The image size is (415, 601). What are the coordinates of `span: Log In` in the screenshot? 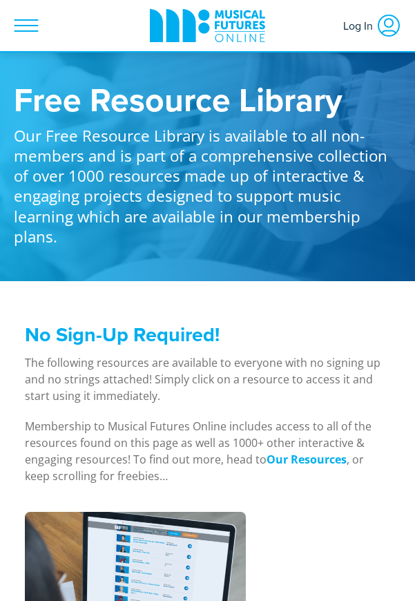 It's located at (360, 26).